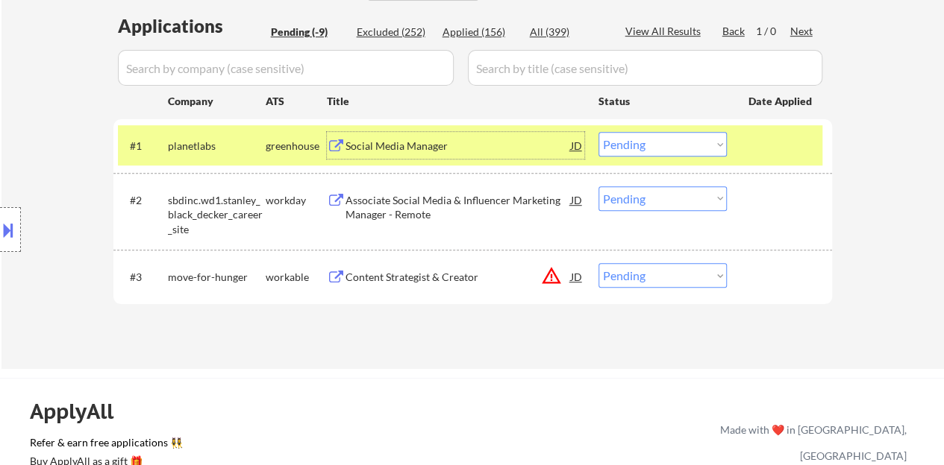 This screenshot has height=465, width=944. What do you see at coordinates (551, 276) in the screenshot?
I see `button: warning_amber` at bounding box center [551, 276].